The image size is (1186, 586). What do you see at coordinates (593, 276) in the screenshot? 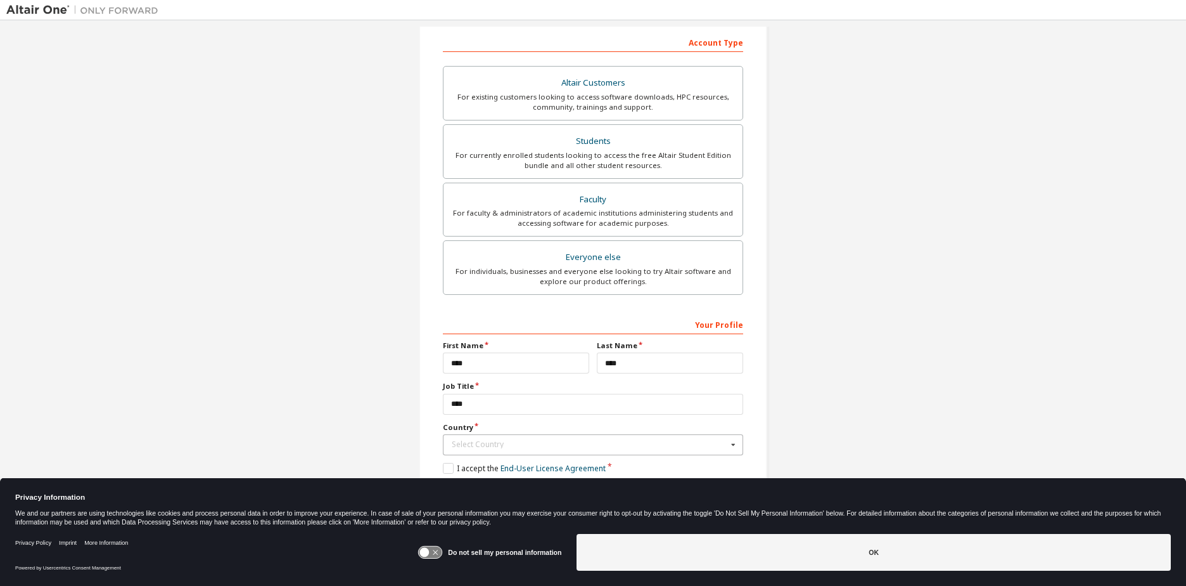
I see `div: For individuals, businesses and everyone else looking to try Altair software and explore our prod...` at bounding box center [593, 276].